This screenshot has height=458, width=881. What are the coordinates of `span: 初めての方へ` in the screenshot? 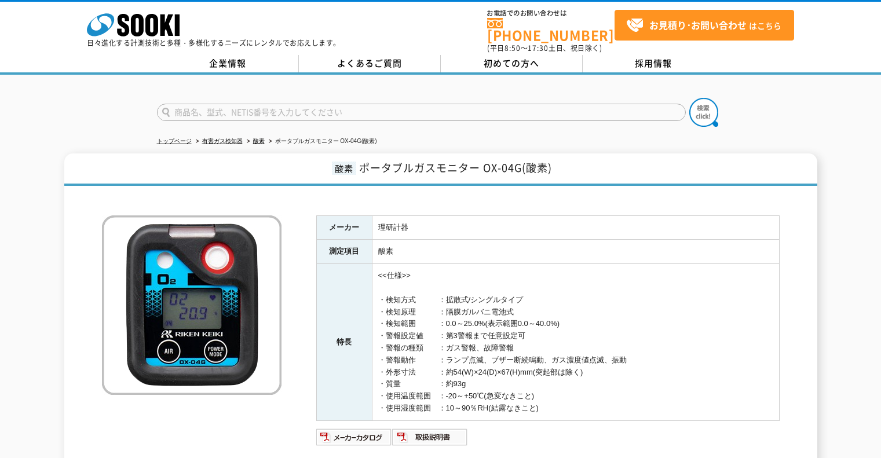 It's located at (511, 63).